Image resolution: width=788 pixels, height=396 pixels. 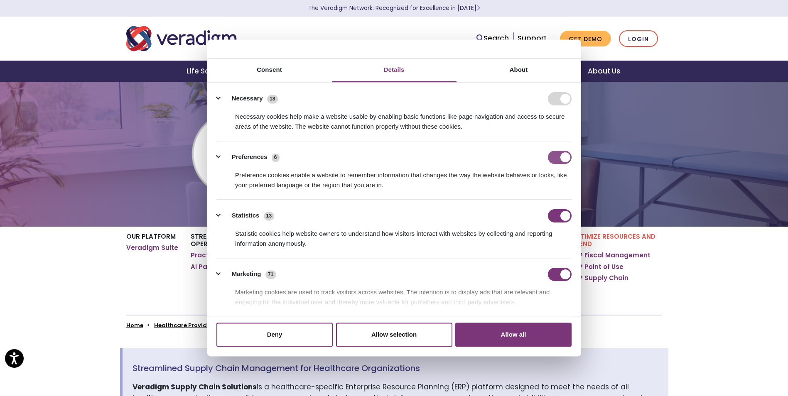 I want to click on a: Healthcare Providers, so click(x=185, y=325).